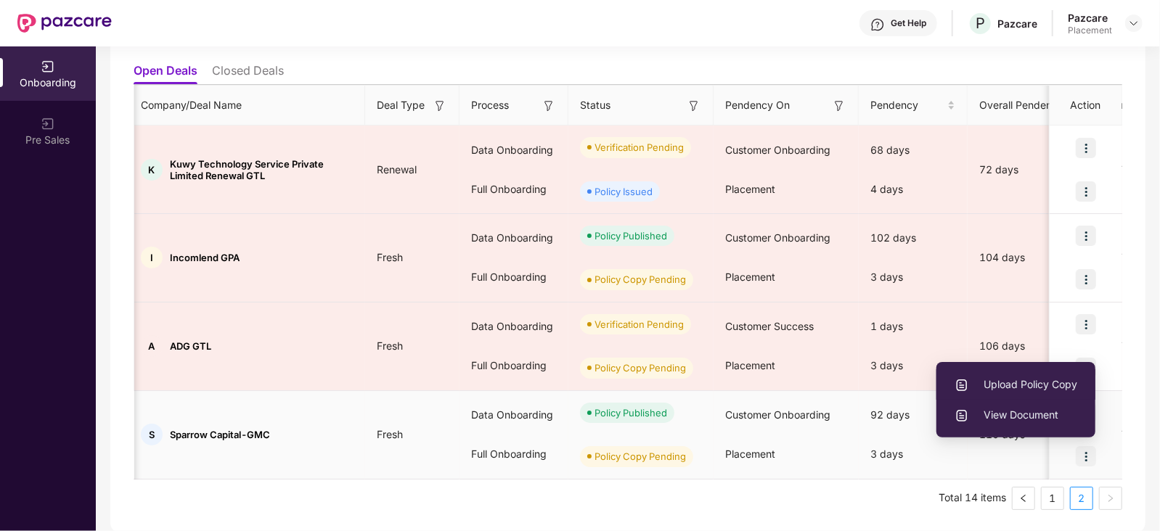  Describe the element at coordinates (1090, 30) in the screenshot. I see `div: Placement` at that location.